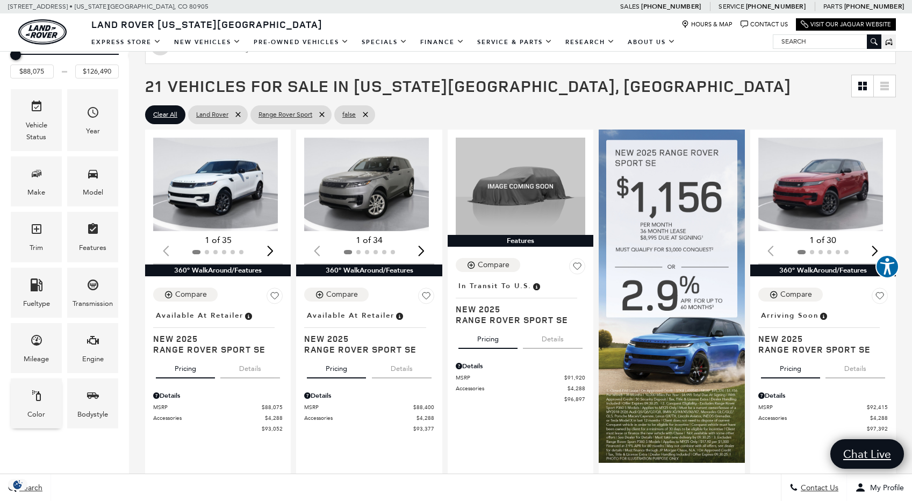 This screenshot has height=501, width=912. Describe the element at coordinates (37, 304) in the screenshot. I see `div: Fueltype` at that location.